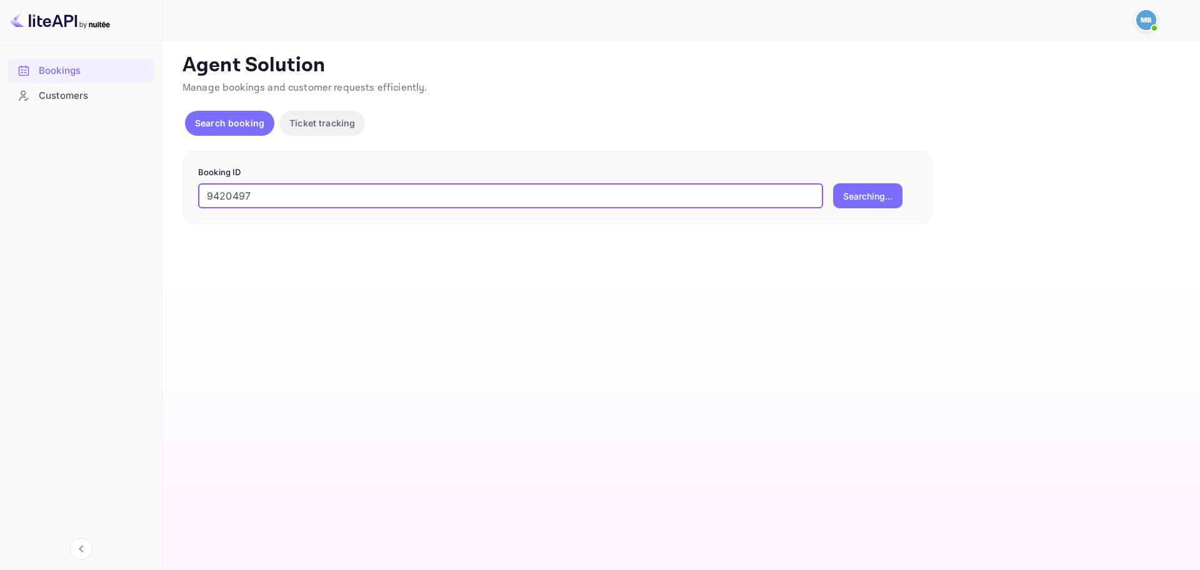 The width and height of the screenshot is (1200, 570). Describe the element at coordinates (868, 196) in the screenshot. I see `button: Searching...` at that location.